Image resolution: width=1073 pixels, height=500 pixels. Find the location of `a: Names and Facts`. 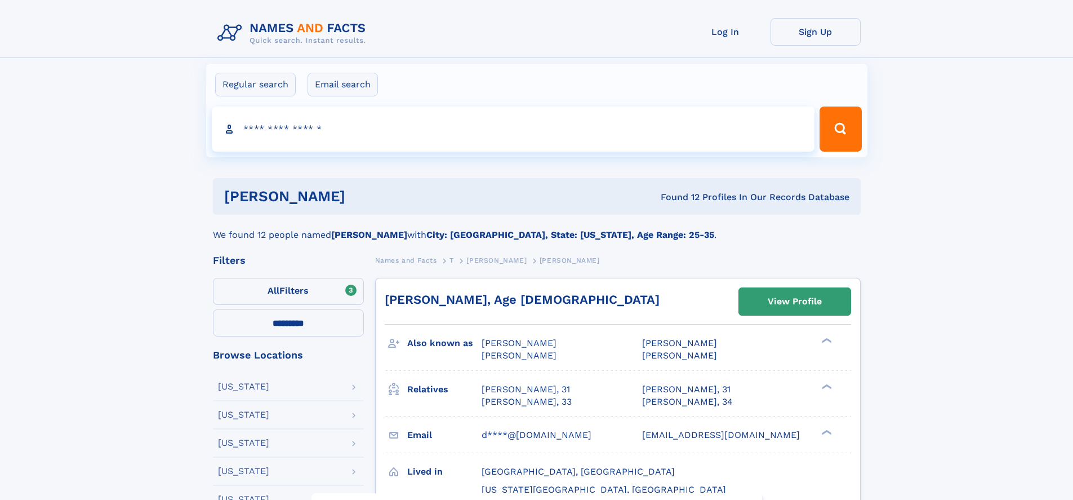

a: Names and Facts is located at coordinates (406, 260).